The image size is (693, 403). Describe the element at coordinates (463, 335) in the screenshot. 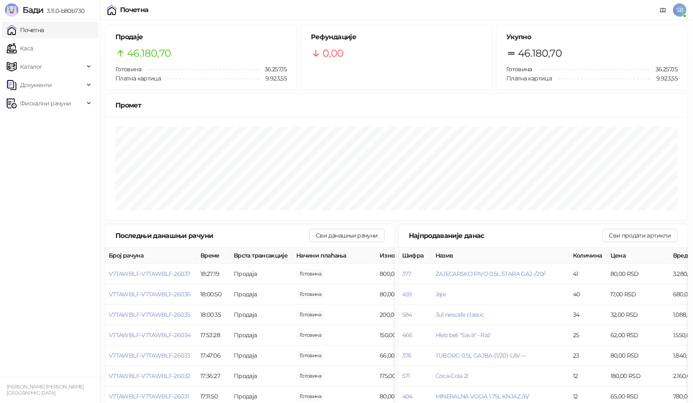

I see `span: Hleb beli "Sava" - Raž` at that location.